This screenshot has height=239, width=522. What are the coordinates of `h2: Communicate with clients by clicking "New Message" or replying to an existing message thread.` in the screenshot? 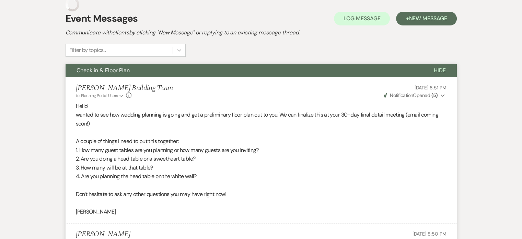 It's located at (261, 33).